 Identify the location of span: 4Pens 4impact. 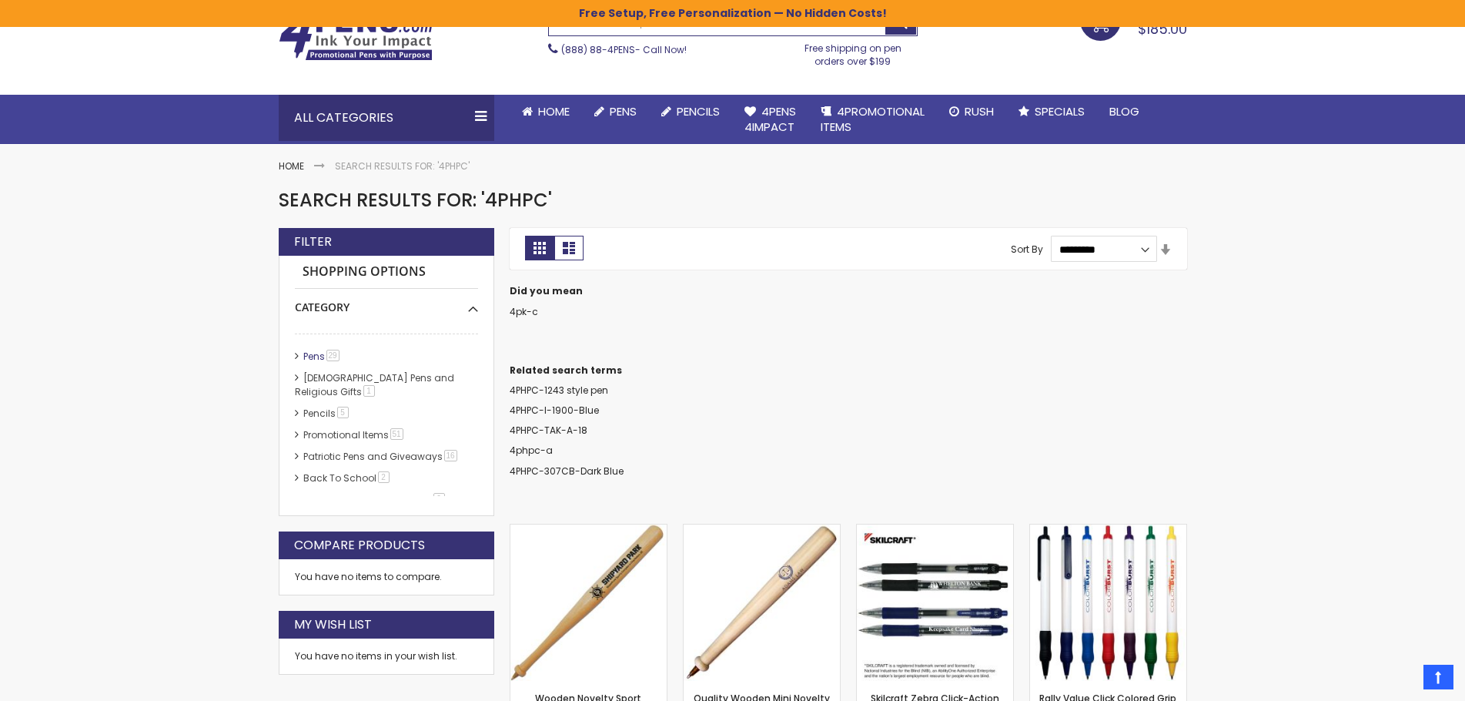
(770, 119).